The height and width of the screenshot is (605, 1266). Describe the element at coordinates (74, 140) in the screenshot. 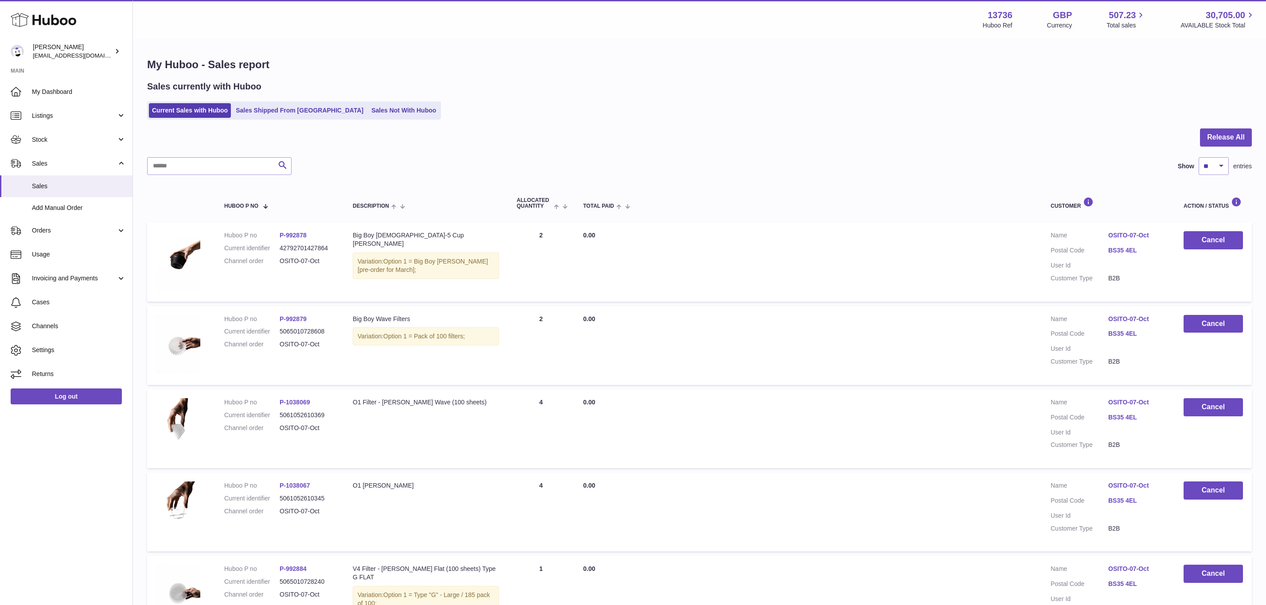

I see `span: Stock` at that location.